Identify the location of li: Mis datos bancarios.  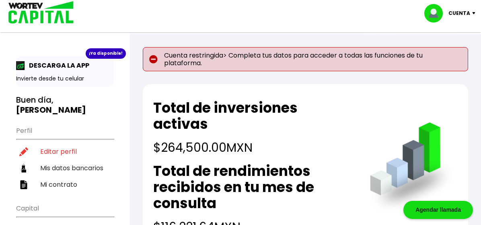
(65, 168).